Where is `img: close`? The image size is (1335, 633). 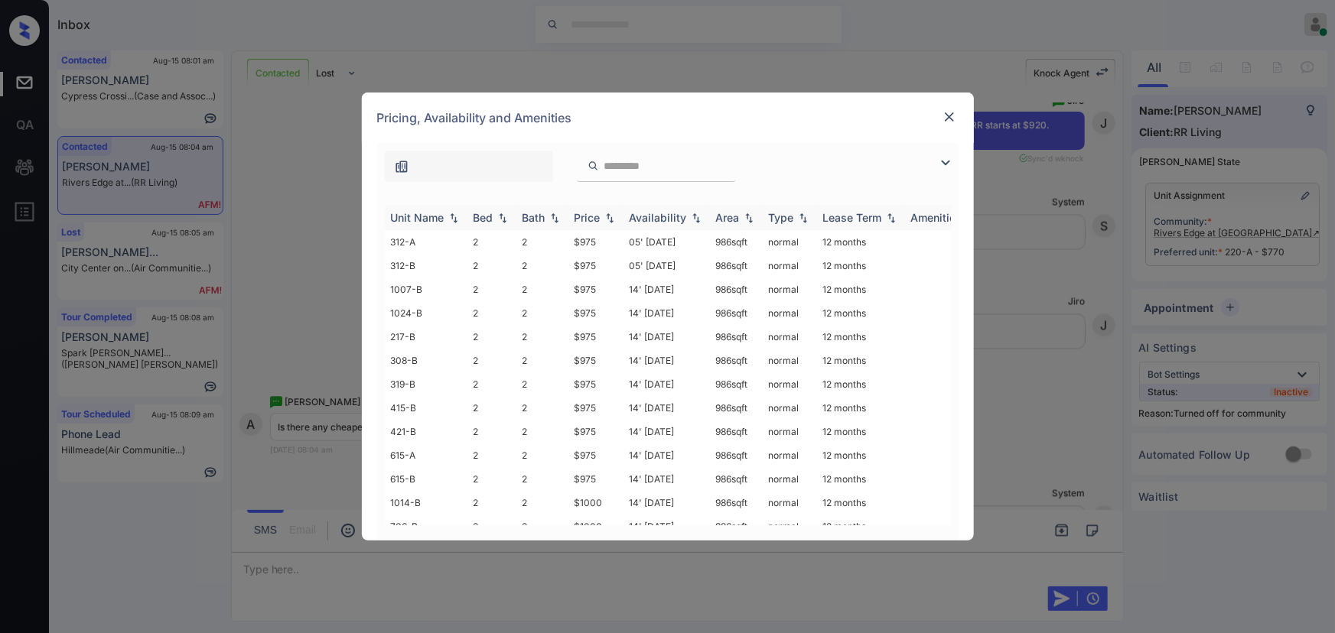 img: close is located at coordinates (949, 117).